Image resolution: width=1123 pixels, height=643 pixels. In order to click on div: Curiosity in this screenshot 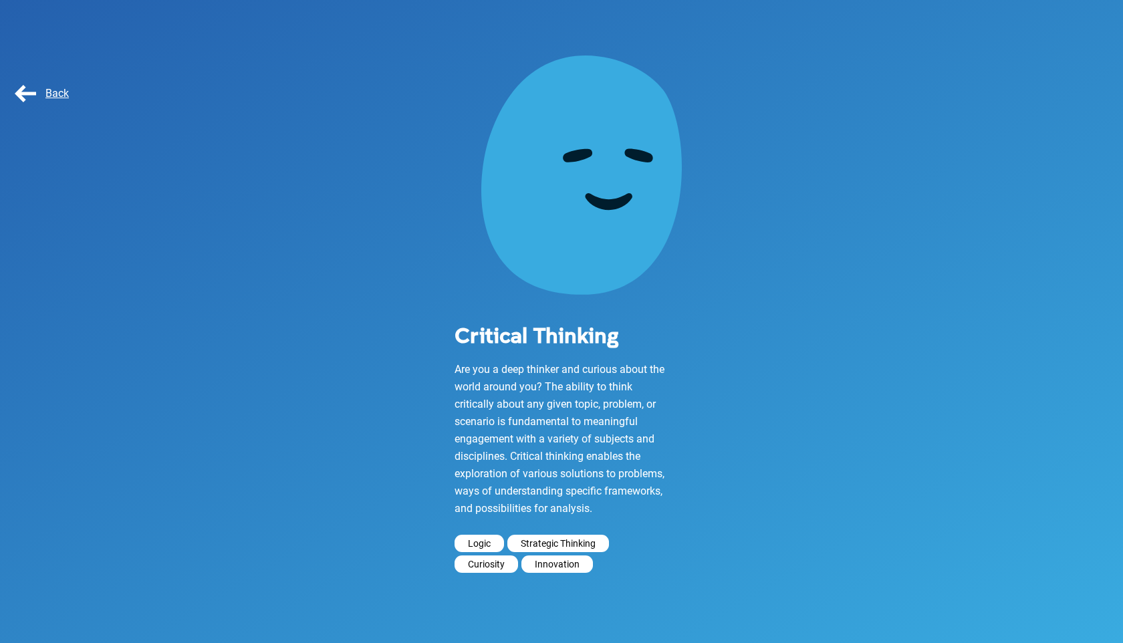, I will do `click(486, 564)`.